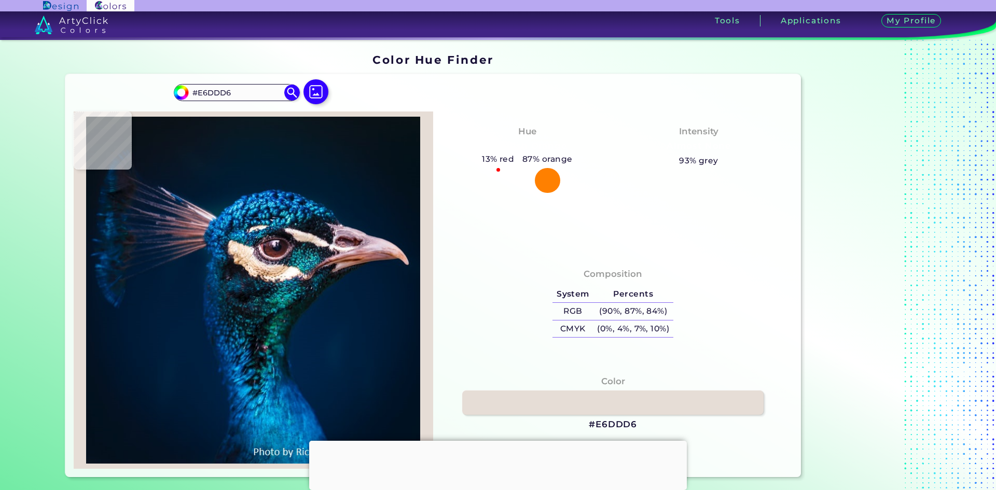 The width and height of the screenshot is (996, 490). What do you see at coordinates (634, 311) in the screenshot?
I see `h5: (90%, 87%, 84%)` at bounding box center [634, 311].